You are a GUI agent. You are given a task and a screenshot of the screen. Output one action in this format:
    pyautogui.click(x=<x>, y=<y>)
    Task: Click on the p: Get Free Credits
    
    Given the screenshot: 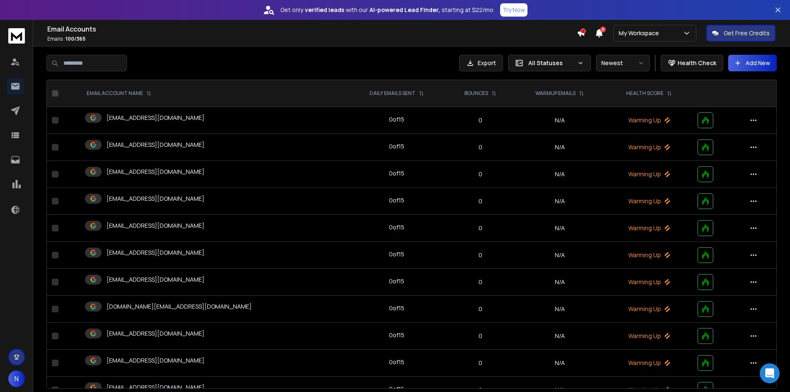 What is the action you would take?
    pyautogui.click(x=746, y=33)
    